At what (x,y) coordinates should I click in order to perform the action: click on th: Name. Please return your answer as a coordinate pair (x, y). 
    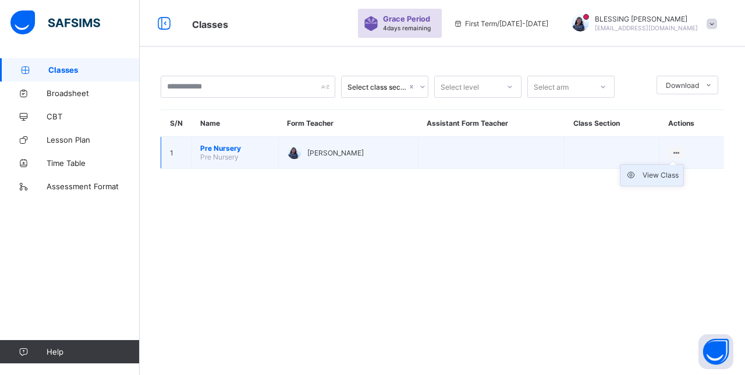
    Looking at the image, I should click on (235, 123).